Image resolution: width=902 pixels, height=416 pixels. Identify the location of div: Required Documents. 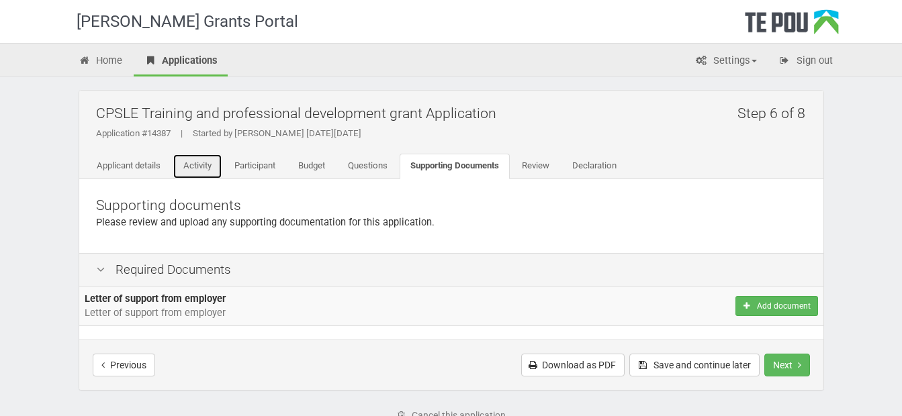
(451, 270).